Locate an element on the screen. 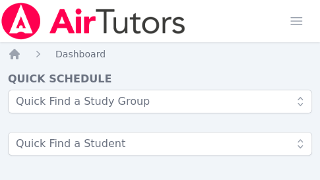 This screenshot has height=180, width=320. input: Quick Find a Study Group is located at coordinates (160, 102).